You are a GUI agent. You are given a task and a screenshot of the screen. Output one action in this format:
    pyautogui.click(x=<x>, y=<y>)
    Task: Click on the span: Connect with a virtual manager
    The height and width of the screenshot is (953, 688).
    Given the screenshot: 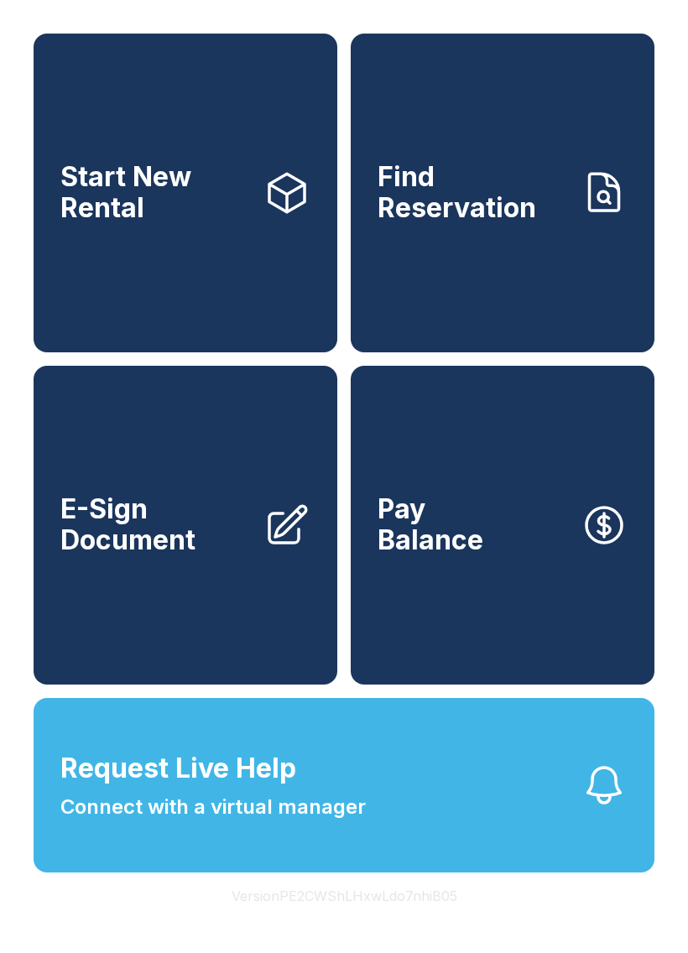 What is the action you would take?
    pyautogui.click(x=213, y=807)
    